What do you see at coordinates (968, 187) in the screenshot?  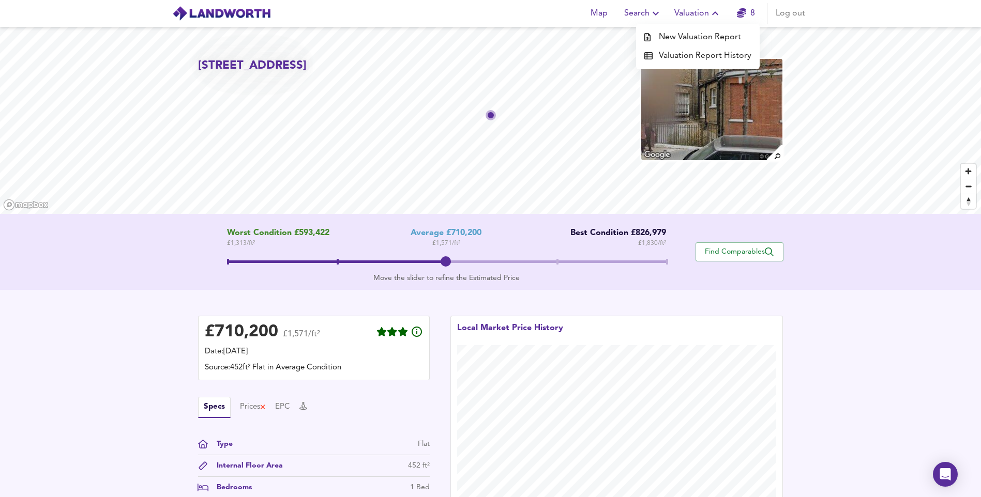 I see `span: Zoom out` at bounding box center [968, 187].